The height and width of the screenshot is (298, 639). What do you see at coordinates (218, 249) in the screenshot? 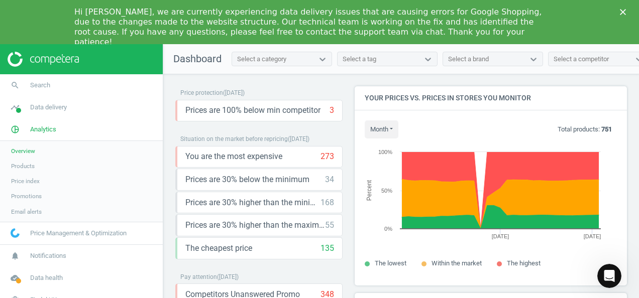
I see `span: The cheapest price` at bounding box center [218, 249].